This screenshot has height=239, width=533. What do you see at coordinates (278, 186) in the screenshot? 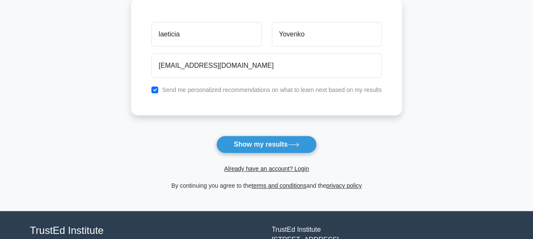
I see `a: terms and conditions` at bounding box center [278, 186].